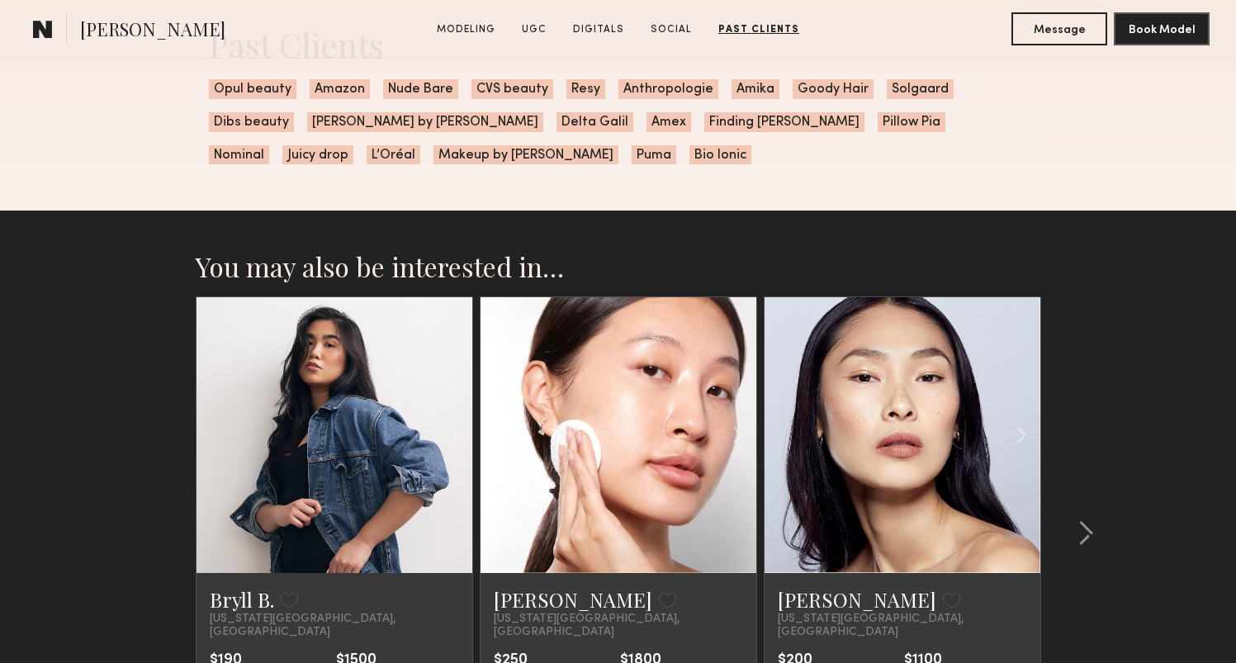 The image size is (1236, 663). I want to click on span: Opul beauty, so click(253, 89).